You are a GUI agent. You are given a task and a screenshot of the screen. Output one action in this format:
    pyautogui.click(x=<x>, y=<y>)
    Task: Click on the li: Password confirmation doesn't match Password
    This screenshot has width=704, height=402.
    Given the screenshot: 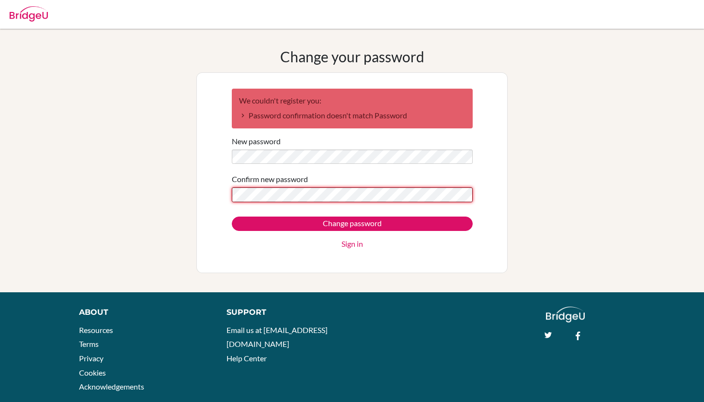 What is the action you would take?
    pyautogui.click(x=352, y=115)
    